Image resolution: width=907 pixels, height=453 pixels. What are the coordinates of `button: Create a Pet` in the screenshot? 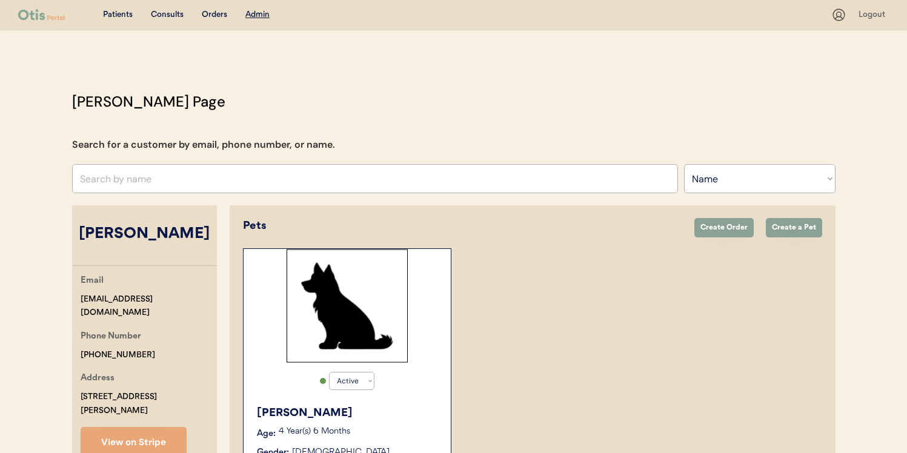 It's located at (794, 228).